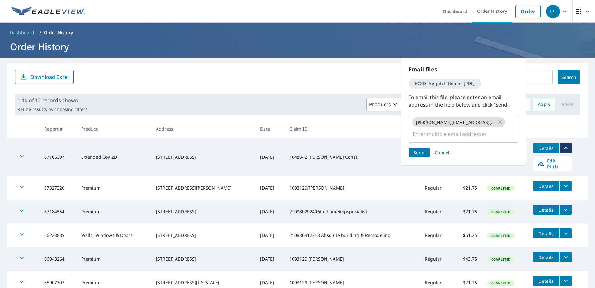 The height and width of the screenshot is (288, 595). Describe the element at coordinates (546, 209) in the screenshot. I see `button: detailsBtn-67184554` at that location.